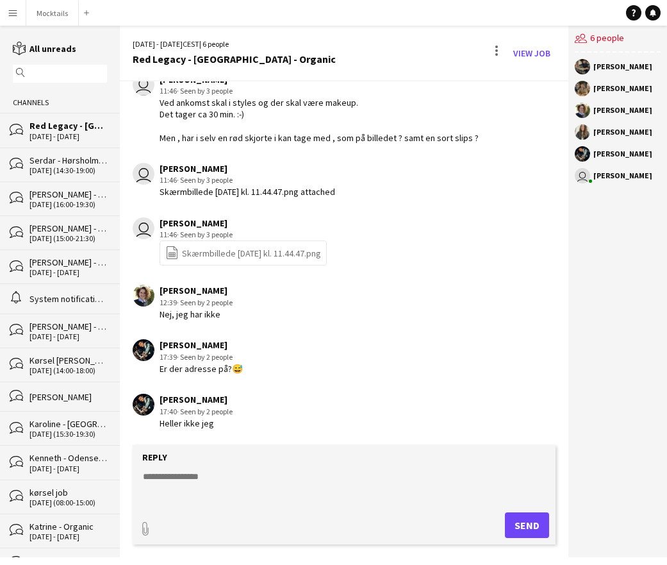  I want to click on a: View Job, so click(532, 53).